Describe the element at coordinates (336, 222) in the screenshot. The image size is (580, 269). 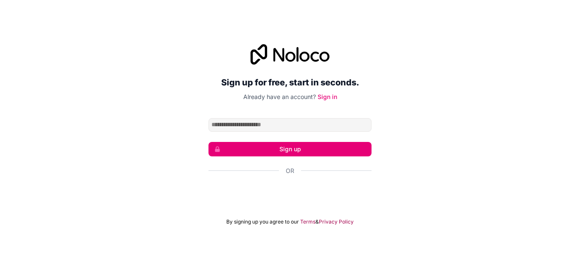
I see `a: Privacy Policy` at that location.